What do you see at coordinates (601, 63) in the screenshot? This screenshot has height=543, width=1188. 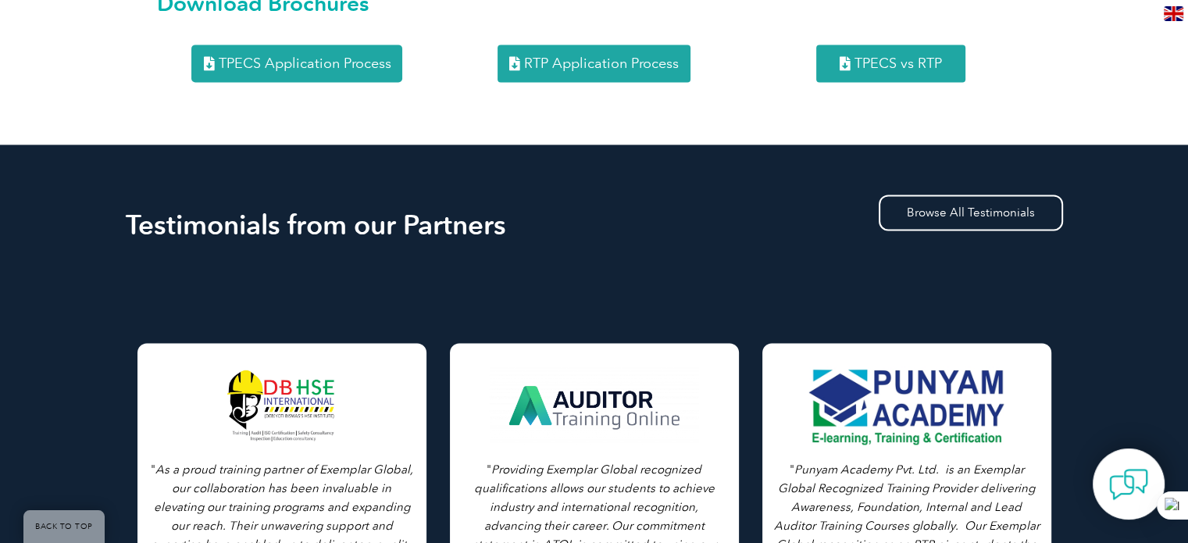 I see `span: RTP Application Process` at bounding box center [601, 63].